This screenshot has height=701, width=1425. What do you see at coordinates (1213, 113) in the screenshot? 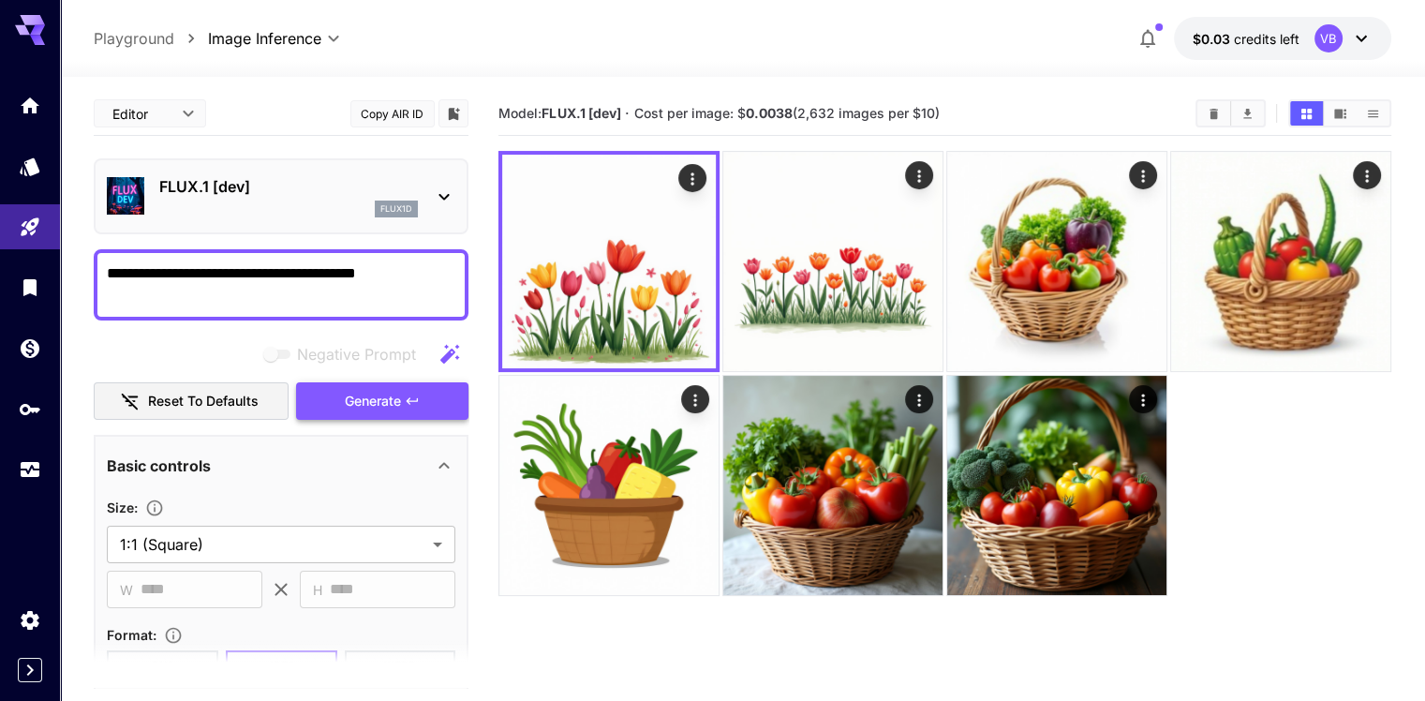
I see `button: Clear Images` at bounding box center [1213, 113].